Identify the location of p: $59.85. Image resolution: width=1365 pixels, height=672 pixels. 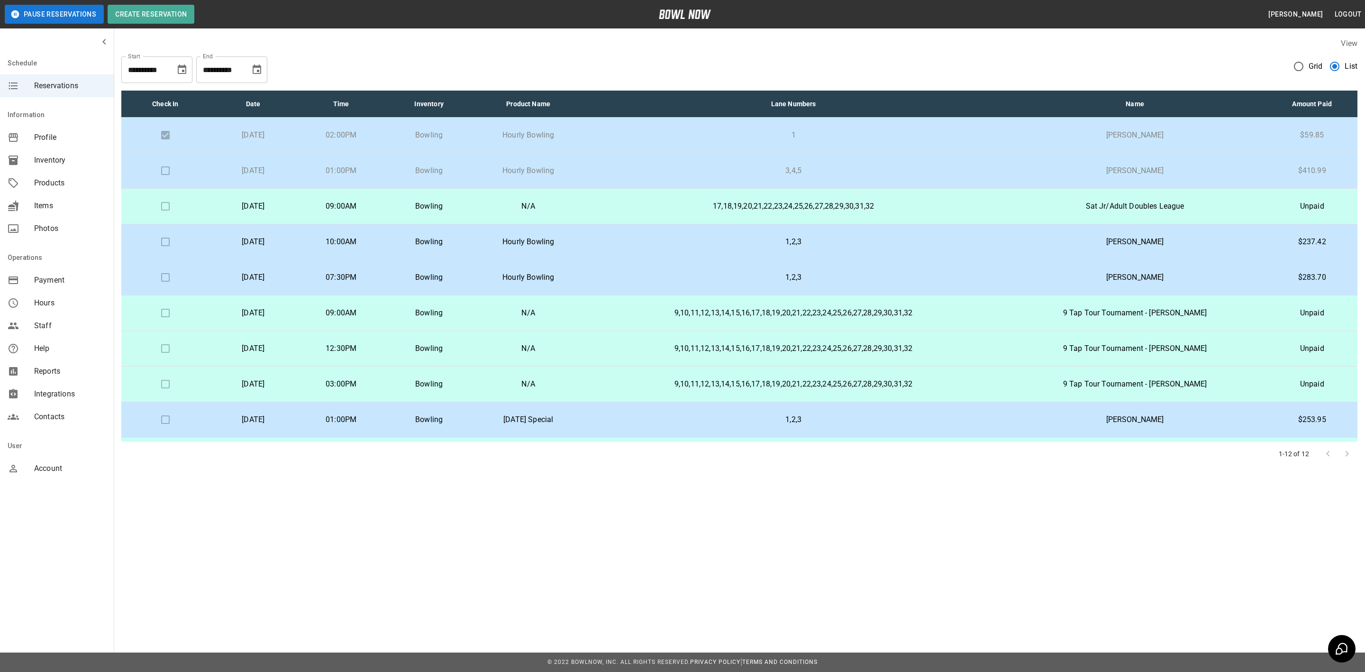
(1312, 135).